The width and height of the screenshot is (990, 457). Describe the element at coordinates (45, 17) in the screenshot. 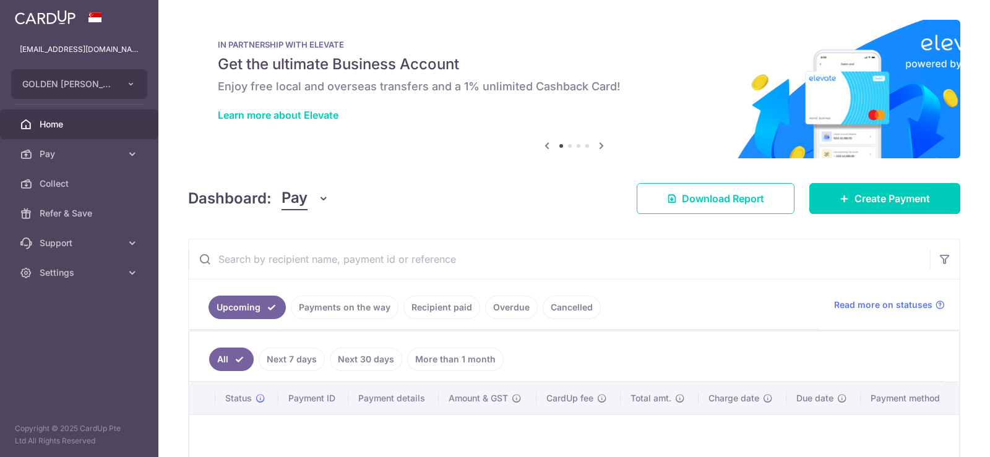

I see `img: CardUp` at that location.